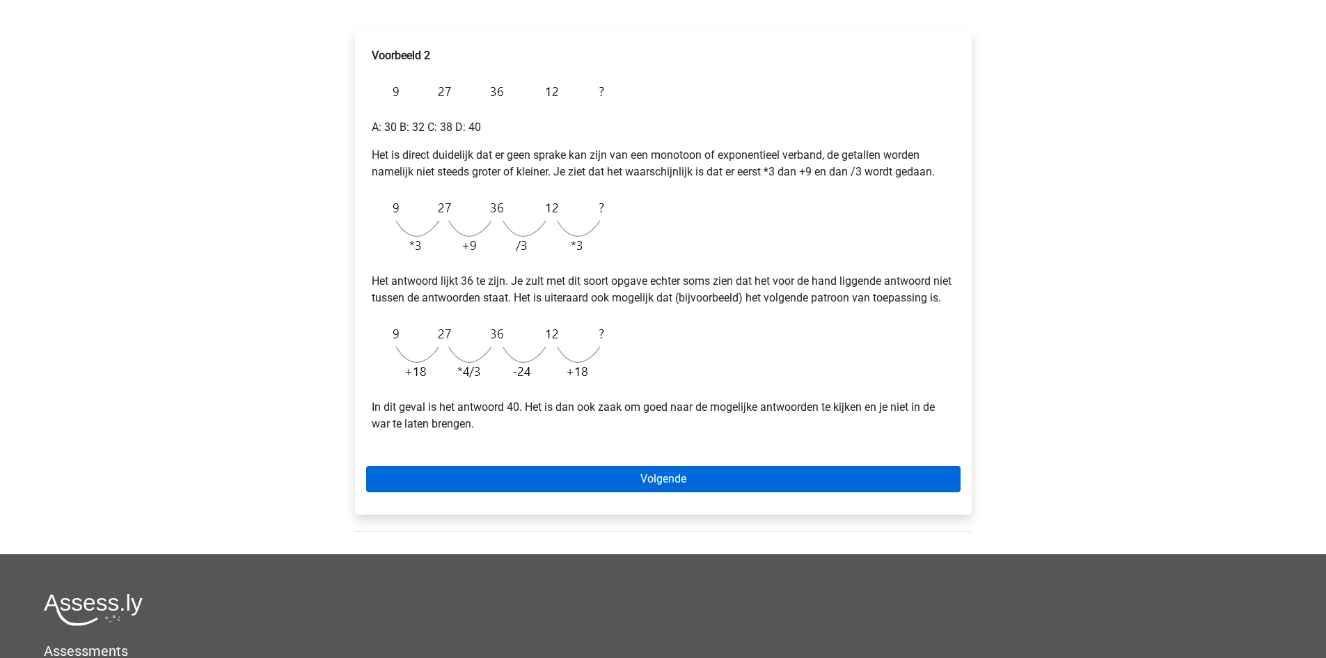  I want to click on a: Volgende, so click(664, 479).